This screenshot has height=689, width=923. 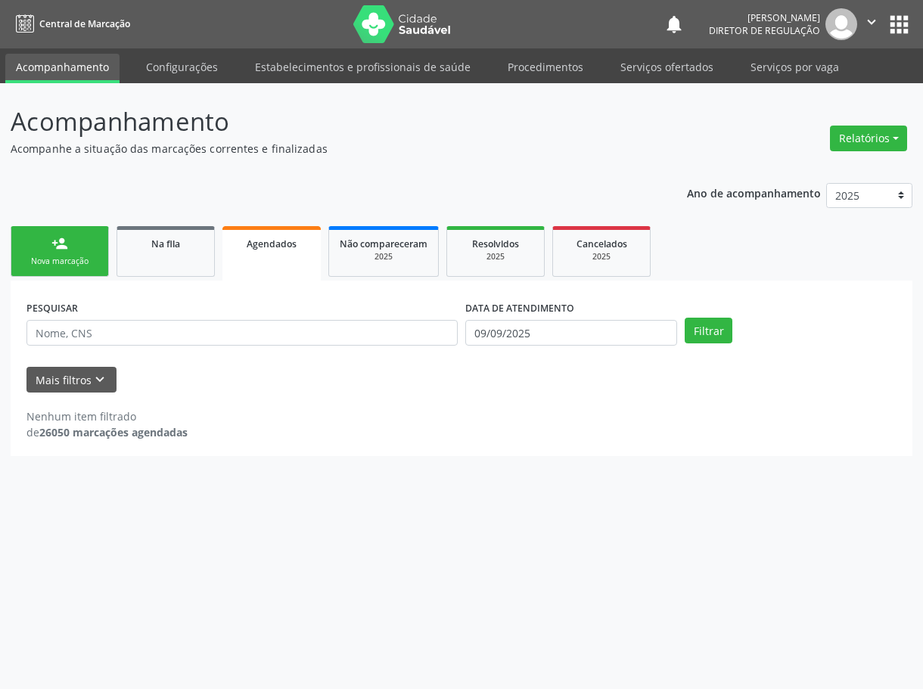 I want to click on span: Resolvidos, so click(x=496, y=244).